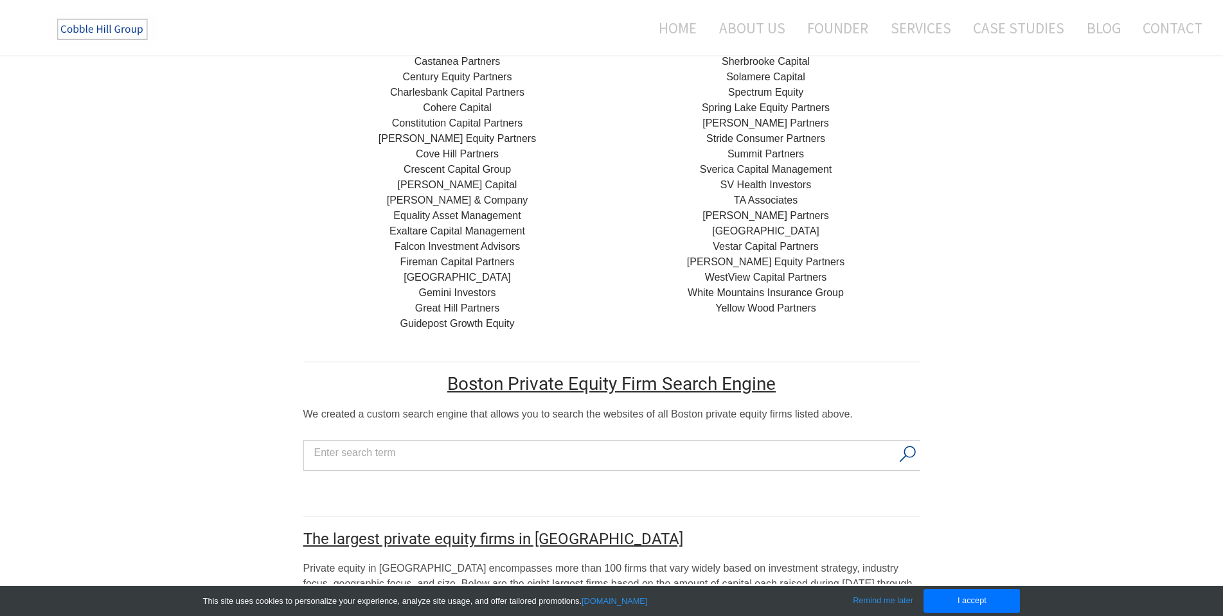  What do you see at coordinates (603, 453) in the screenshot?
I see `input: Search input` at bounding box center [603, 453].